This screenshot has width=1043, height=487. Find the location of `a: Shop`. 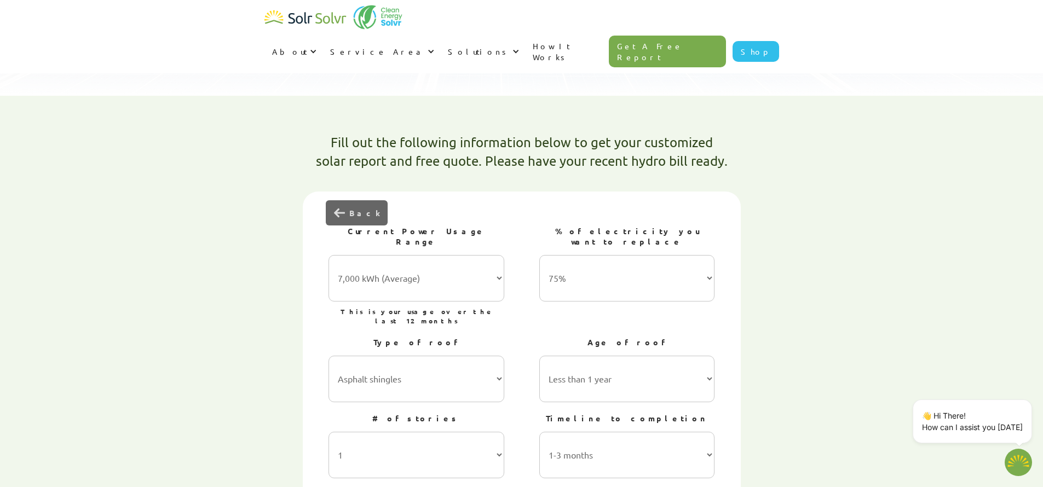

a: Shop is located at coordinates (755, 51).